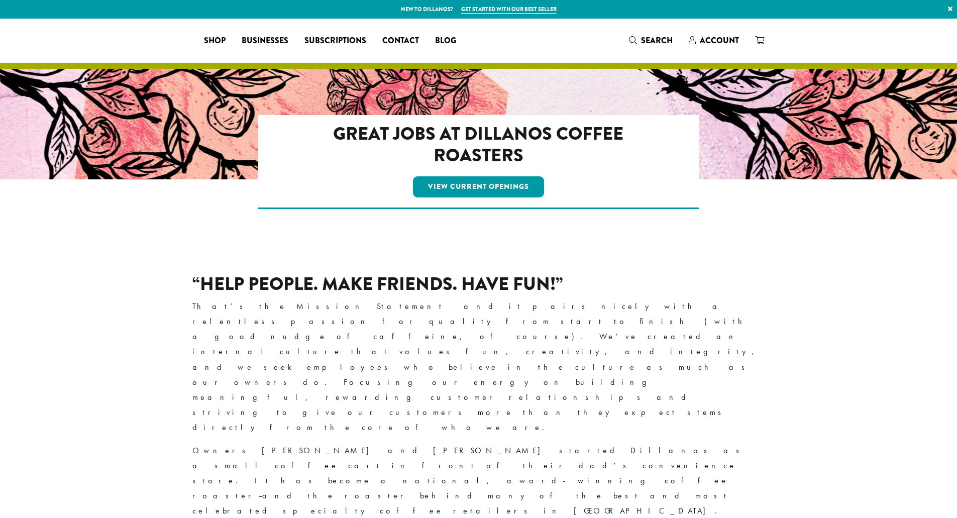  Describe the element at coordinates (335, 41) in the screenshot. I see `span: Subscriptions` at that location.